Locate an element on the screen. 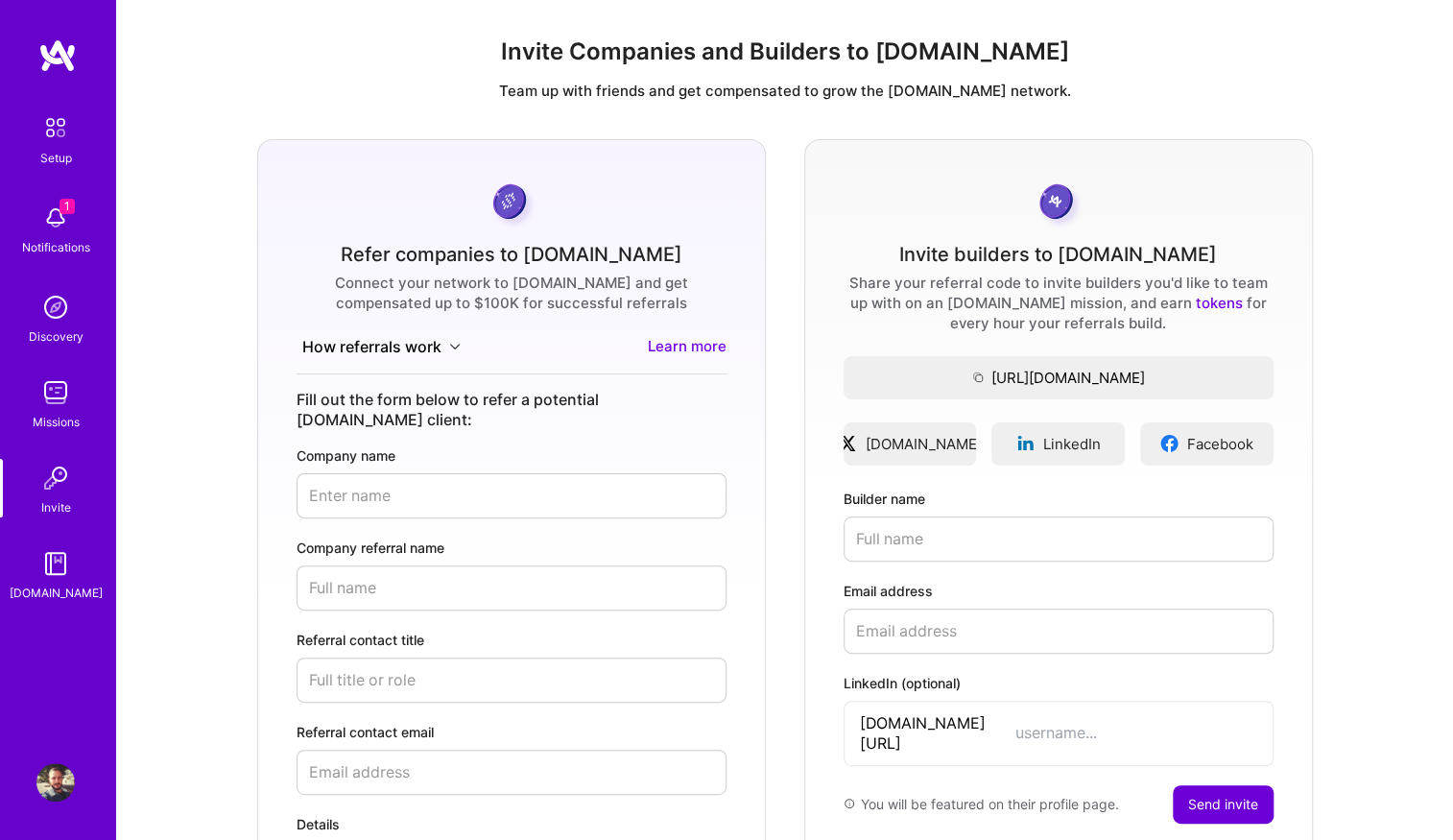 Image resolution: width=1453 pixels, height=840 pixels. img: facebookLogo is located at coordinates (1169, 443).